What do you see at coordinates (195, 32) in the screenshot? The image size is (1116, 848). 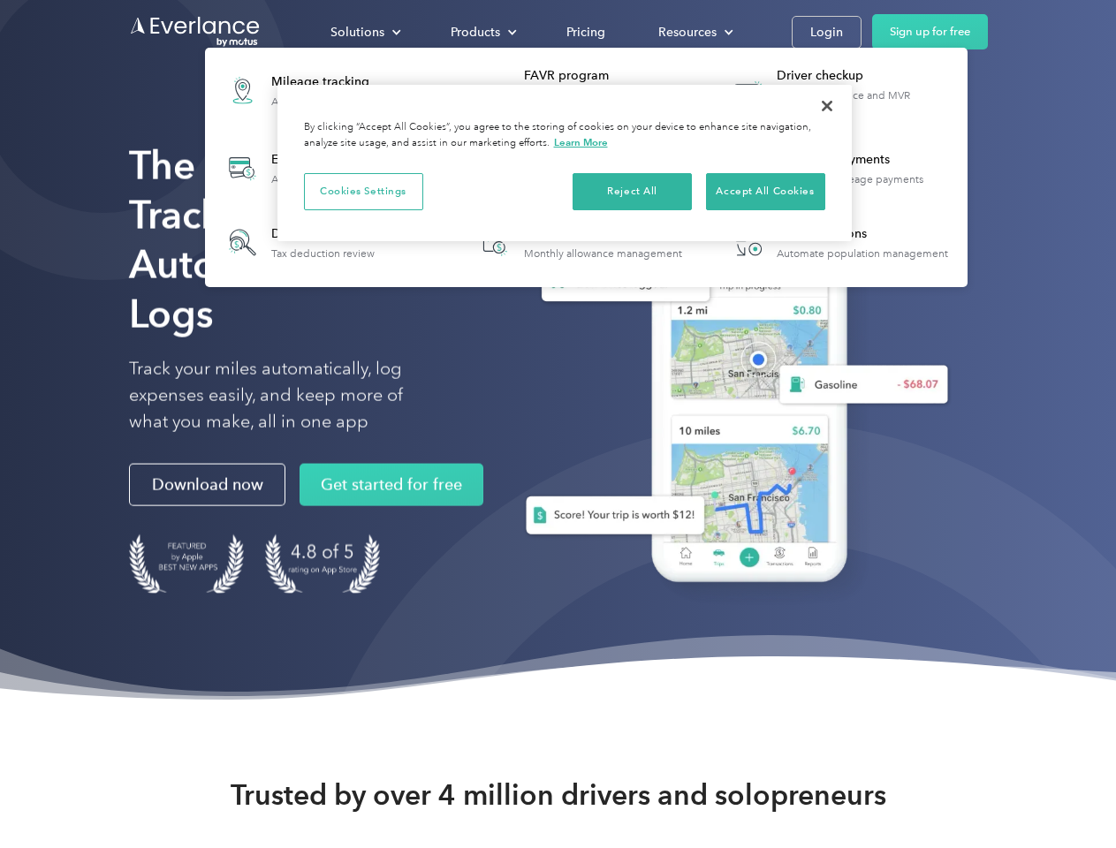 I see `a: Go to homepage` at bounding box center [195, 32].